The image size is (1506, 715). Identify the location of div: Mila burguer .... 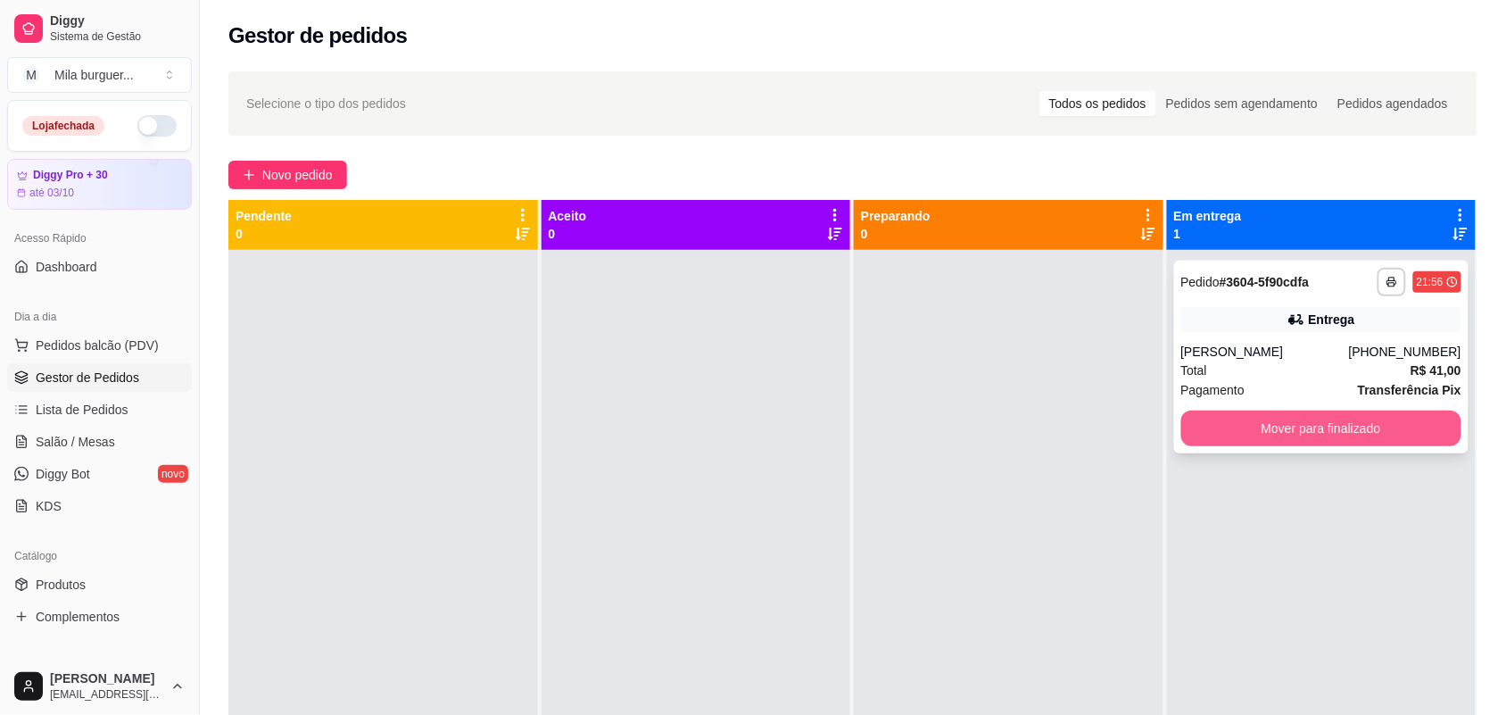
(94, 75).